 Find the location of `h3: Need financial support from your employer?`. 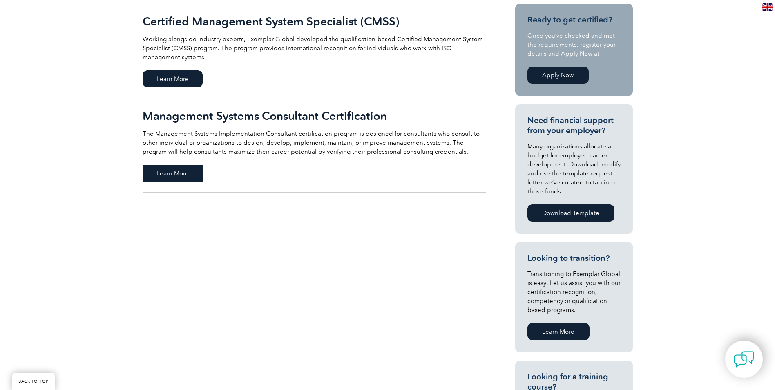

h3: Need financial support from your employer? is located at coordinates (574, 125).